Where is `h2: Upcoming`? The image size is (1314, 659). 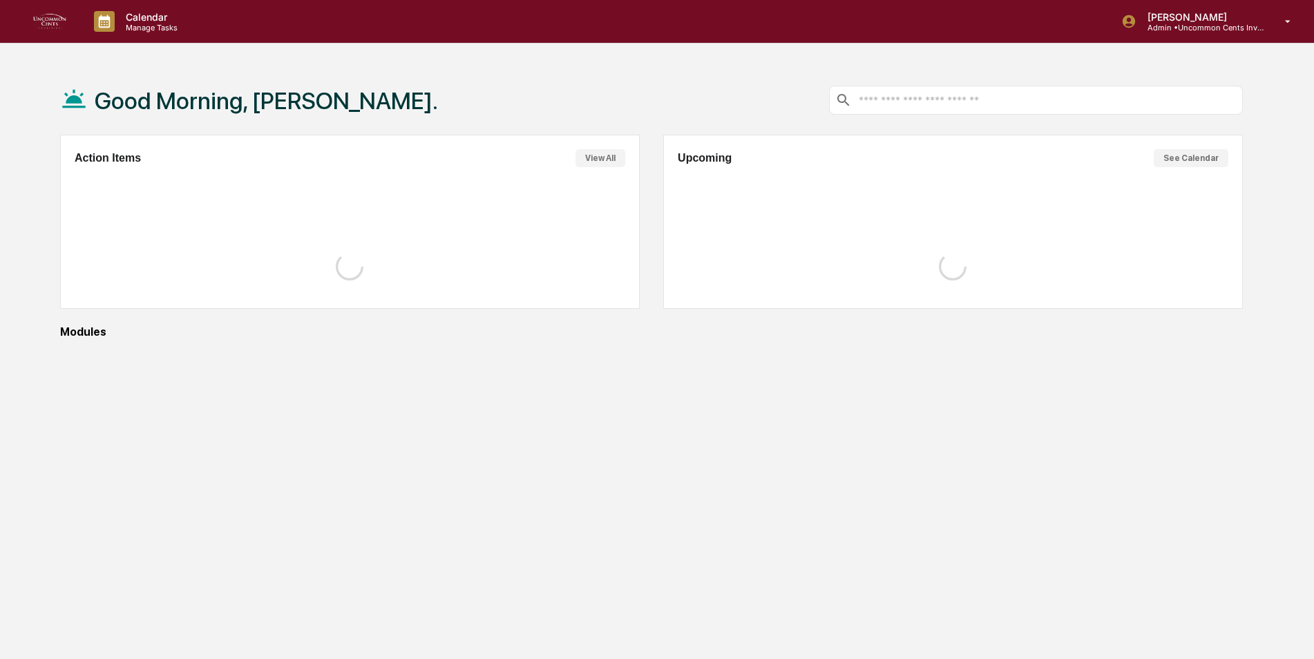
h2: Upcoming is located at coordinates (705, 158).